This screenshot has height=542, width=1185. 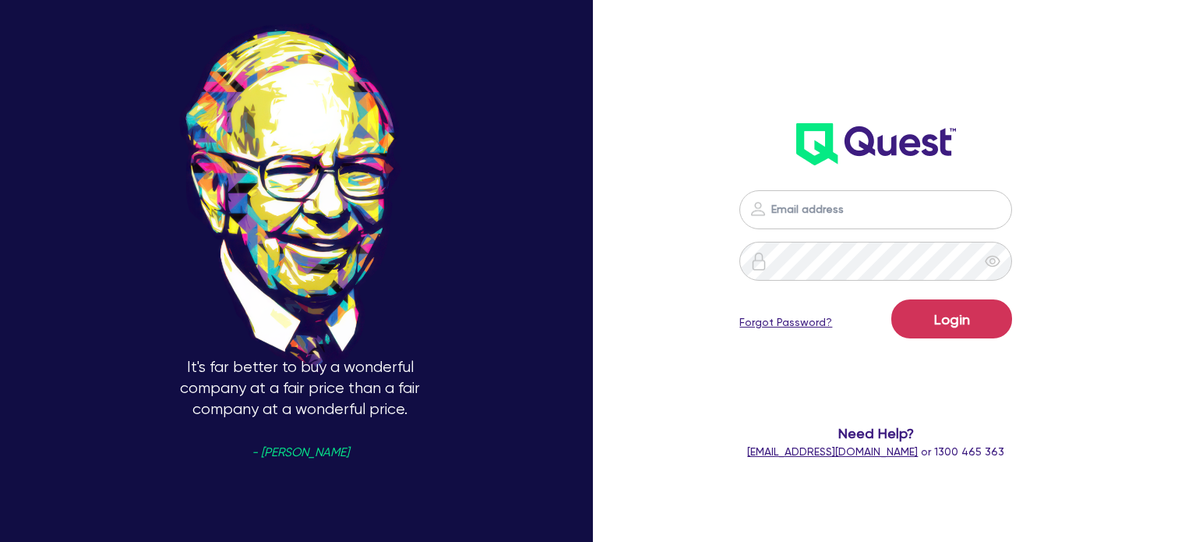 What do you see at coordinates (876, 432) in the screenshot?
I see `span: Need Help?` at bounding box center [876, 432].